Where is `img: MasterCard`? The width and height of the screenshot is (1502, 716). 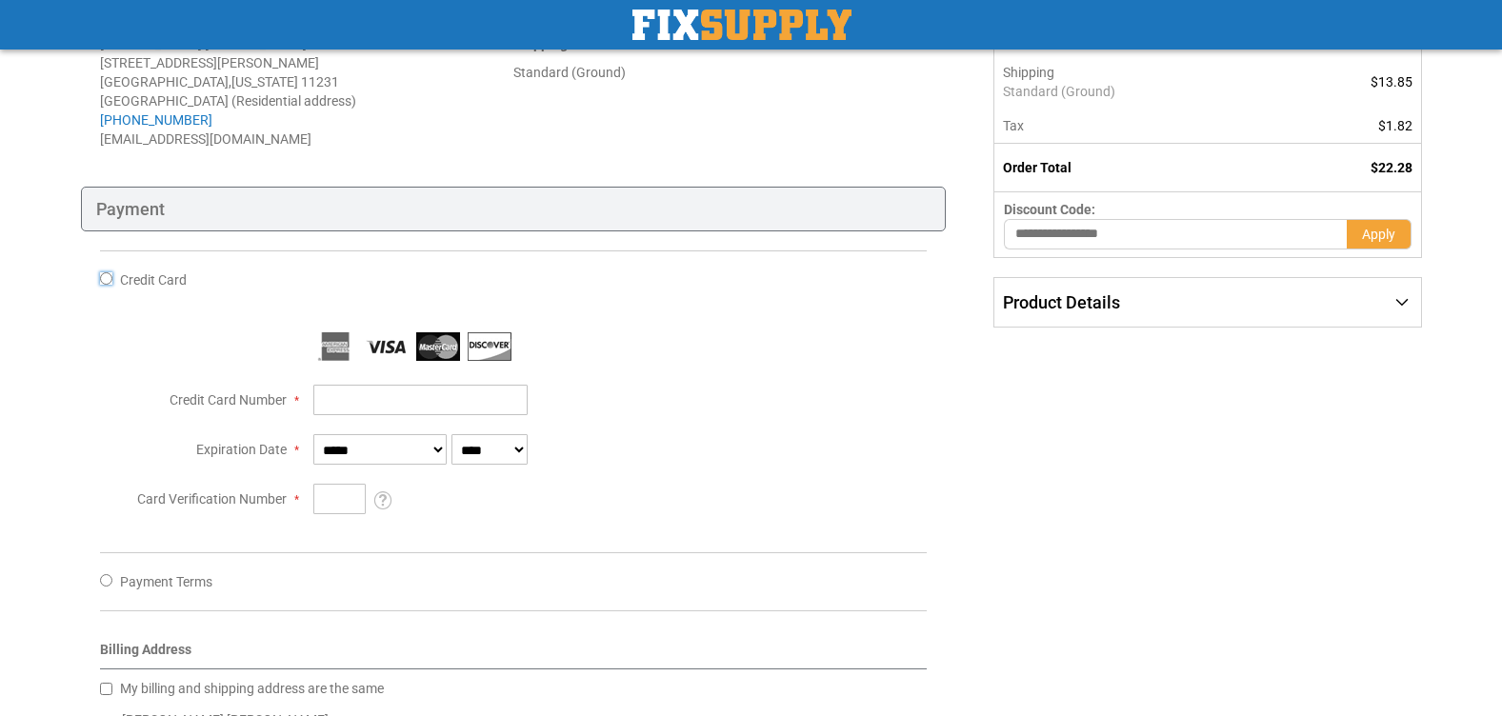 img: MasterCard is located at coordinates (438, 347).